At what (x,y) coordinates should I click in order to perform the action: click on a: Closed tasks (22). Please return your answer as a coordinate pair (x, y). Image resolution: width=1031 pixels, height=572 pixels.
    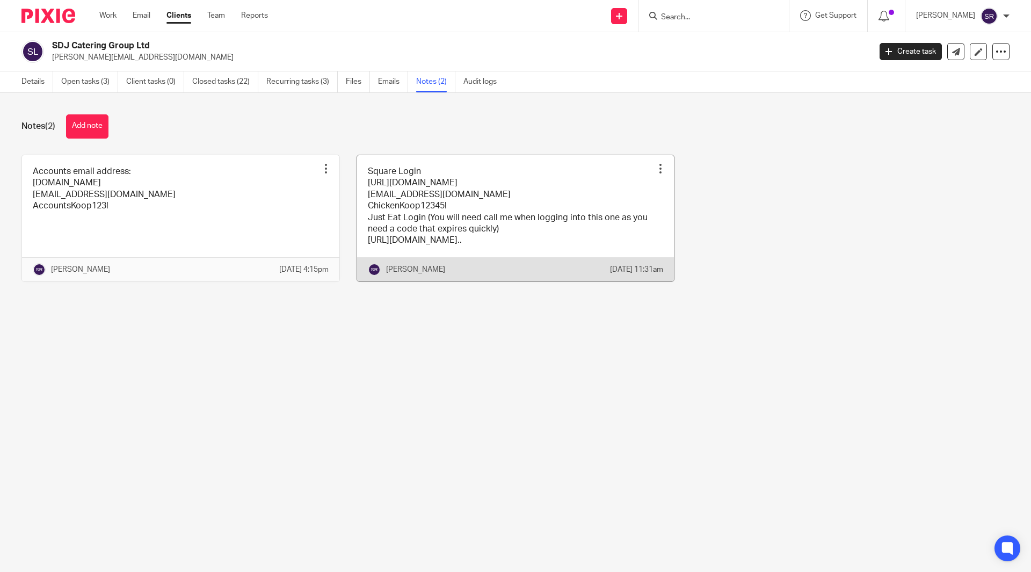
    Looking at the image, I should click on (225, 82).